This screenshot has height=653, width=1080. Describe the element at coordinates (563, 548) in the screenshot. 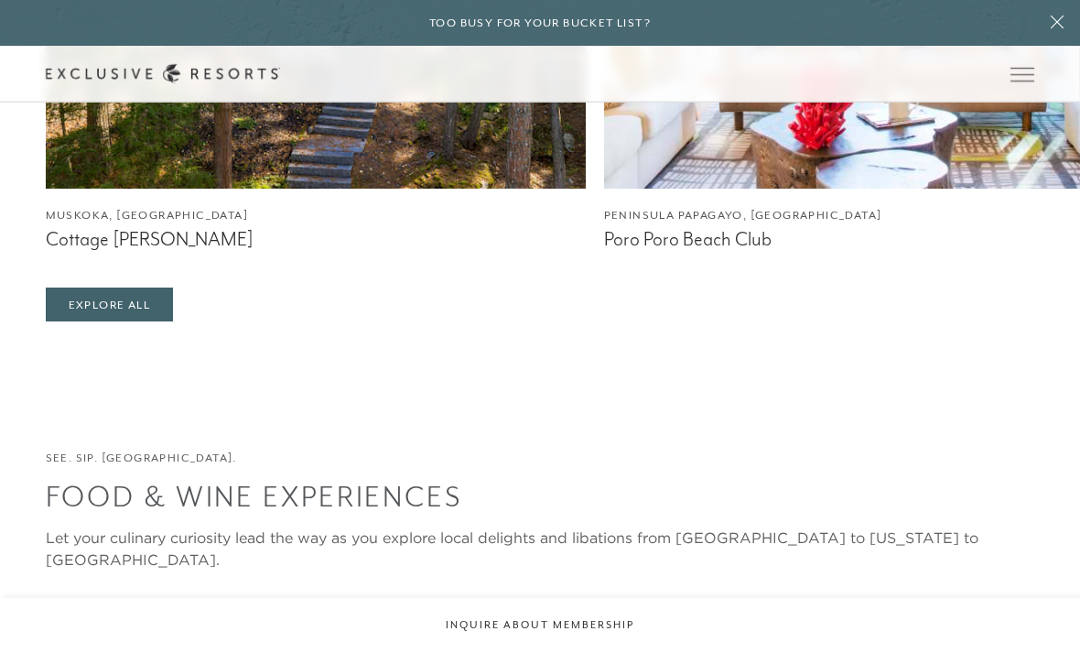

I see `div: Let your culinary curiosity lead the way as you explore local delights and libations from [GEOGRA...` at that location.